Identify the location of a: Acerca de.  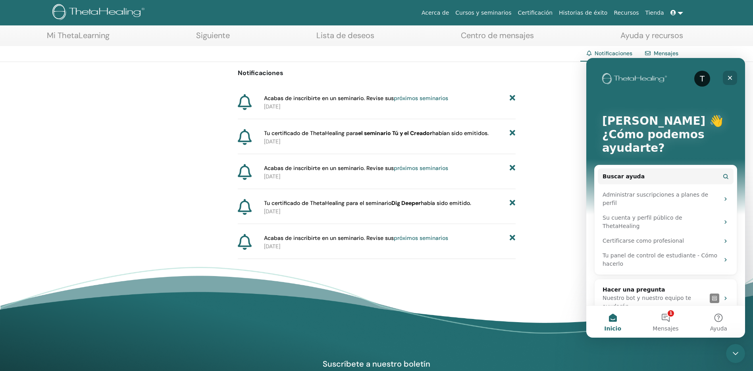
(435, 13).